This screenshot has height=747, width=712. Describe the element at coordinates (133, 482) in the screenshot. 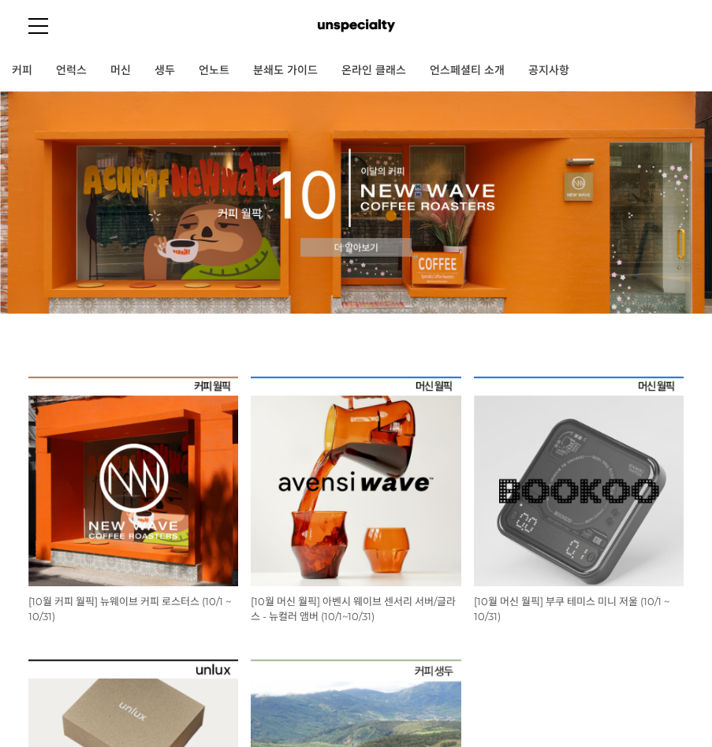

I see `img: [10월 커피 월픽] 뉴웨이브 커피 로스터스 (10/1 ~ 10/31)` at that location.